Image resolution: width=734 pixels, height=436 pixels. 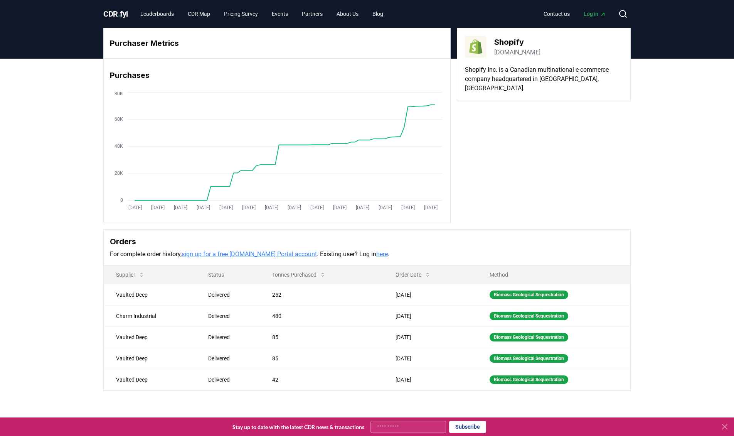 What do you see at coordinates (557, 14) in the screenshot?
I see `a: Contact us` at bounding box center [557, 14].